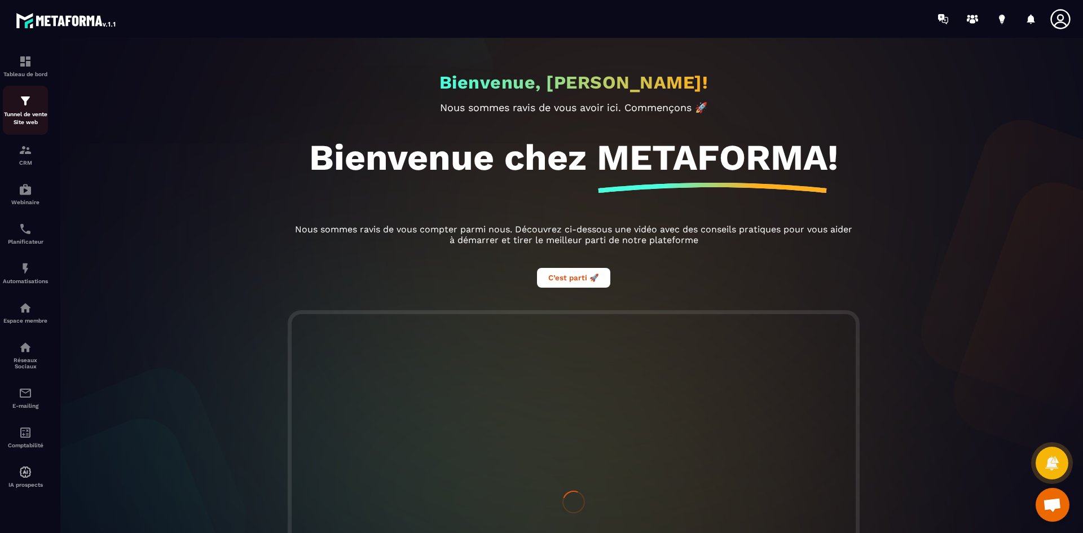 The image size is (1083, 533). What do you see at coordinates (25, 74) in the screenshot?
I see `p: Tableau de bord` at bounding box center [25, 74].